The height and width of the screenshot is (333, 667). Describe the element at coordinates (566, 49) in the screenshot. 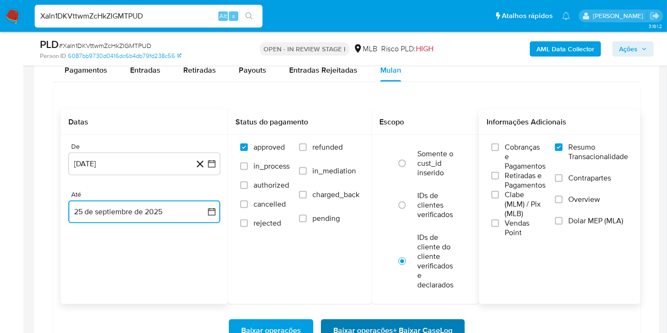

I see `button: AML Data Collector` at that location.